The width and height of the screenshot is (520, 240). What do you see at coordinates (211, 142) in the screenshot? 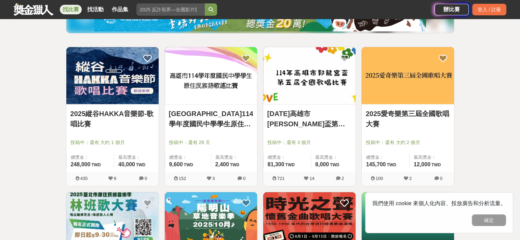
I see `span: 投稿中：還有 28 天` at bounding box center [211, 142].